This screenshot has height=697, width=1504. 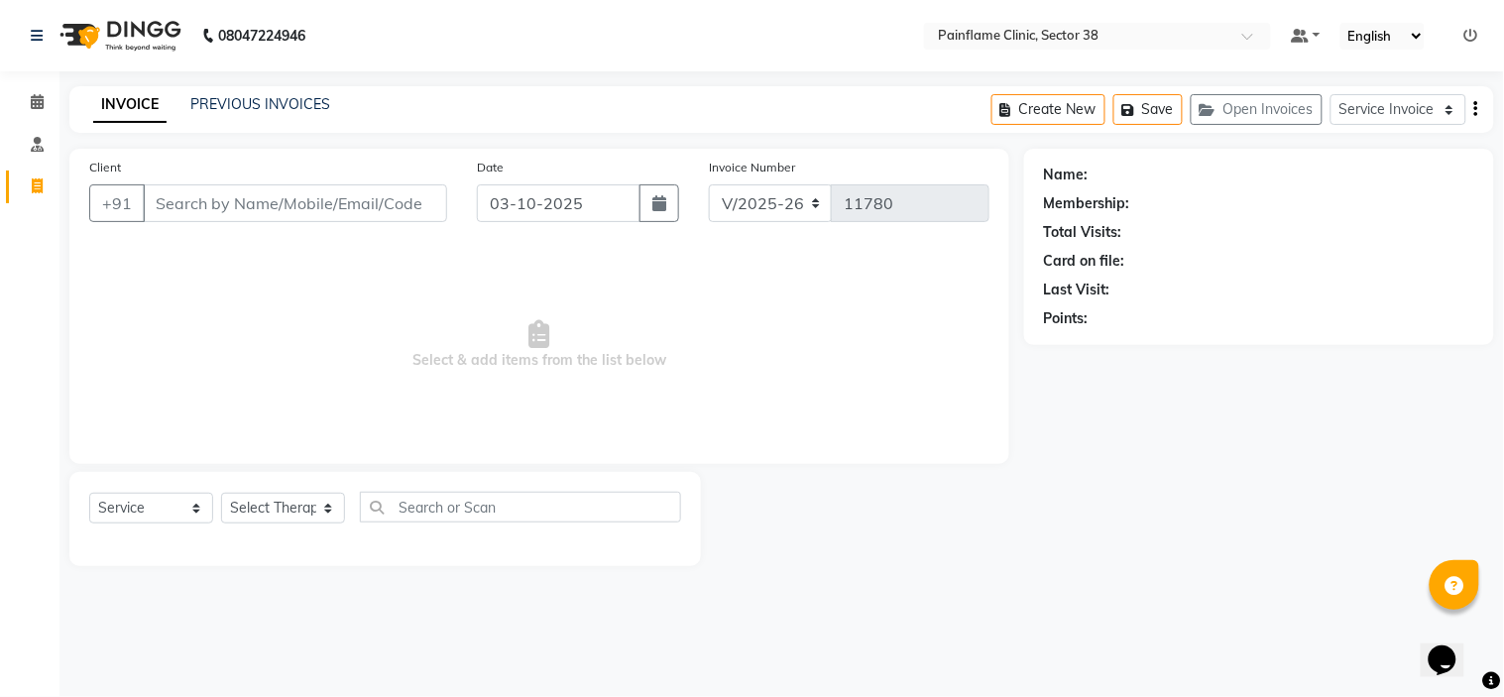 I want to click on div: Total Visits:, so click(x=1082, y=232).